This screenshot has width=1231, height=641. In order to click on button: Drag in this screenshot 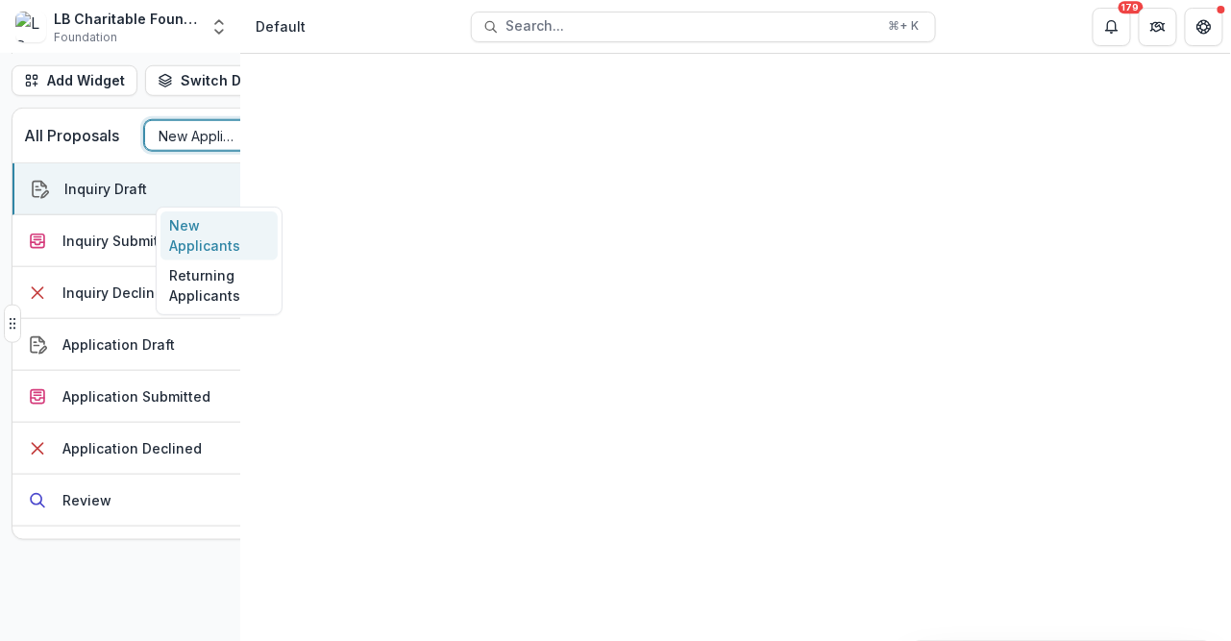, I will do `click(12, 324)`.